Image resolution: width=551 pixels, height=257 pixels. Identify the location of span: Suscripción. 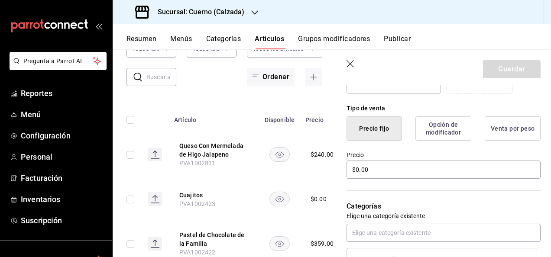
(63, 220).